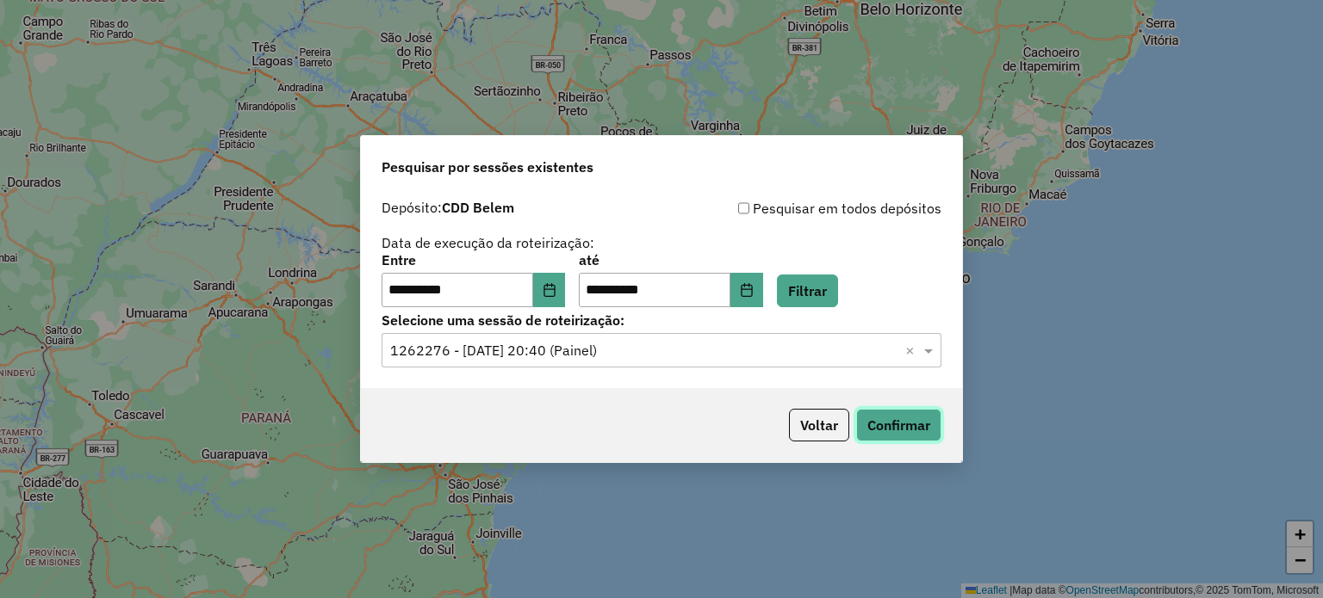 This screenshot has width=1323, height=598. What do you see at coordinates (448, 208) in the screenshot?
I see `label: Depósito:` at bounding box center [448, 208].